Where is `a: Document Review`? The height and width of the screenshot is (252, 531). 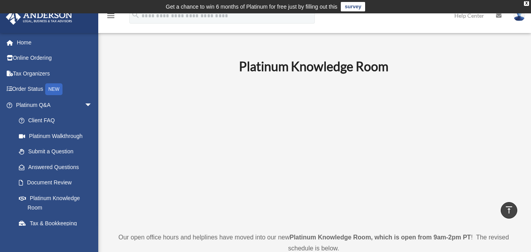
a: Document Review is located at coordinates (57, 183).